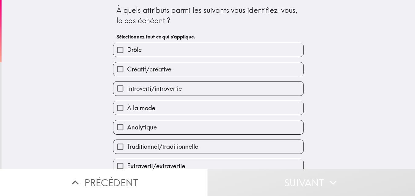 The height and width of the screenshot is (196, 415). I want to click on button: Suivant, so click(311, 182).